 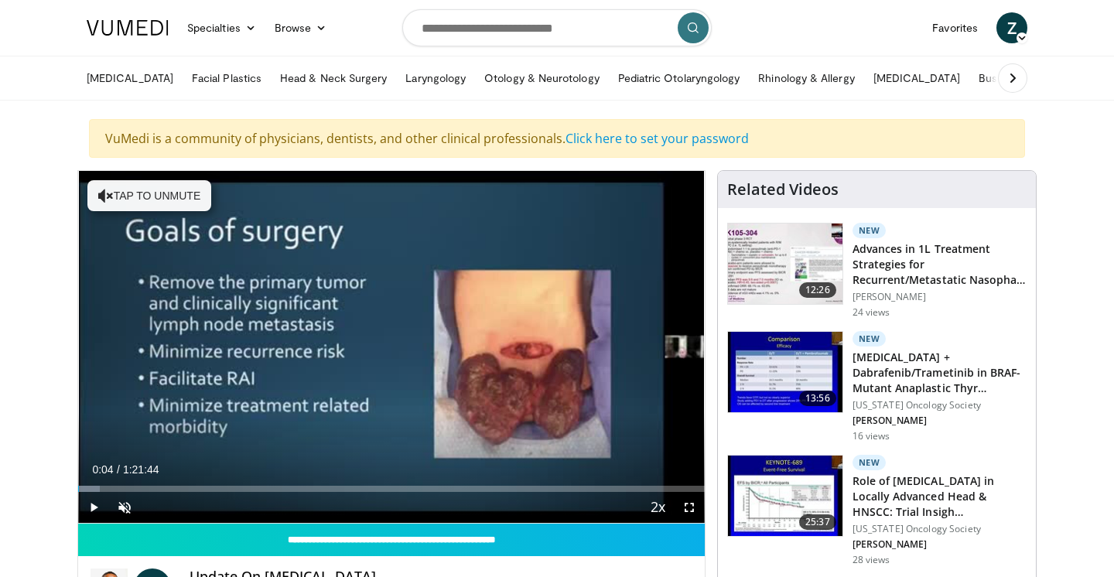 I want to click on span: 13:56, so click(x=818, y=398).